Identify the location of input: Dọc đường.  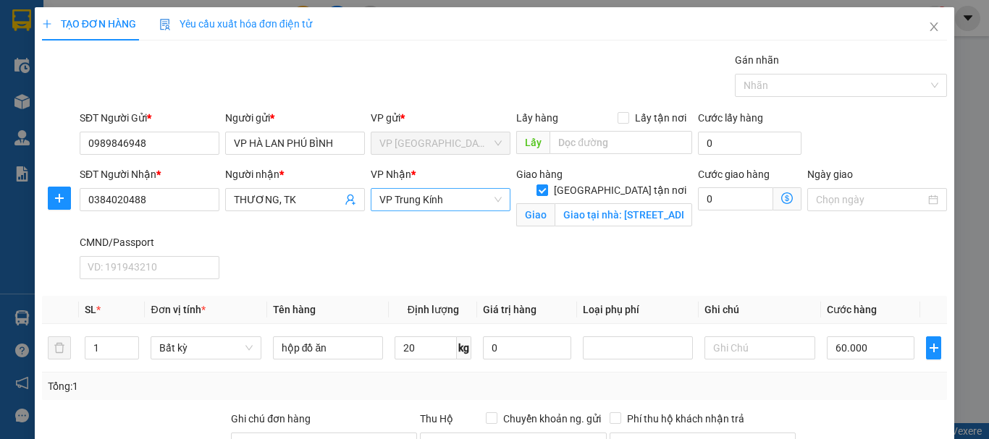
(621, 143).